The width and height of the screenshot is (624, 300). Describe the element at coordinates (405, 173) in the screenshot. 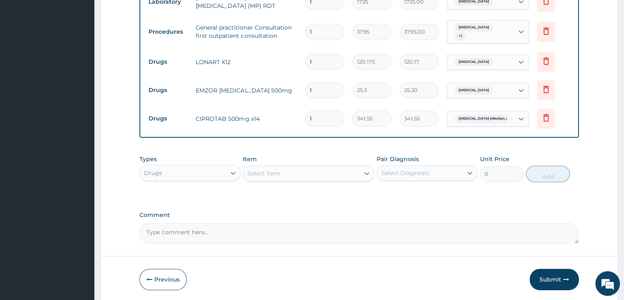

I see `div: Select Diagnosis` at that location.